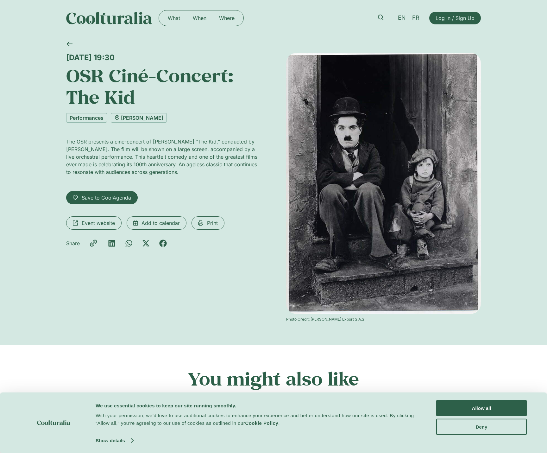 The height and width of the screenshot is (453, 547). Describe the element at coordinates (259, 405) in the screenshot. I see `div: We use essential cookies to keep our site running smoothly.` at that location.